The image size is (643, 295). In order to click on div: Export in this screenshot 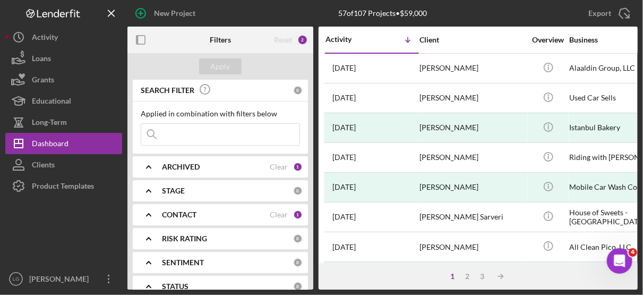, I will do `click(599, 13)`.